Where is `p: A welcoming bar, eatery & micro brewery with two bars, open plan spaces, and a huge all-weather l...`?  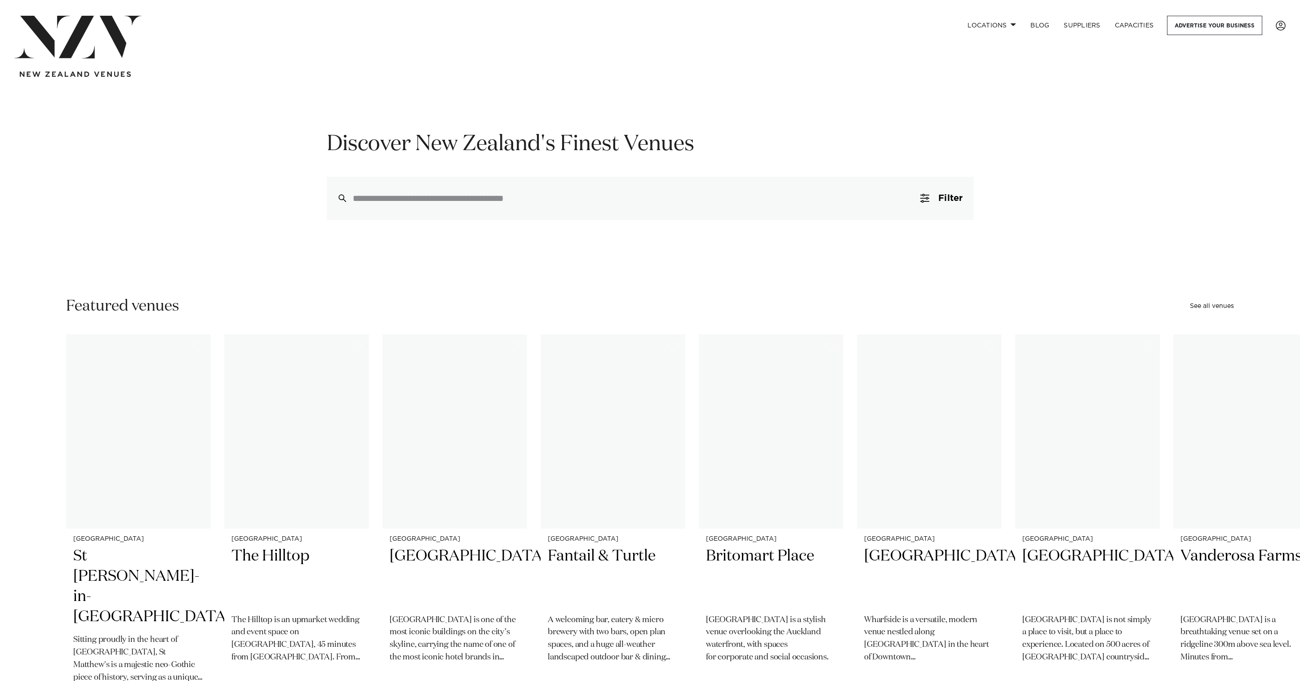
p: A welcoming bar, eatery & micro brewery with two bars, open plan spaces, and a huge all-weather l... is located at coordinates (613, 639).